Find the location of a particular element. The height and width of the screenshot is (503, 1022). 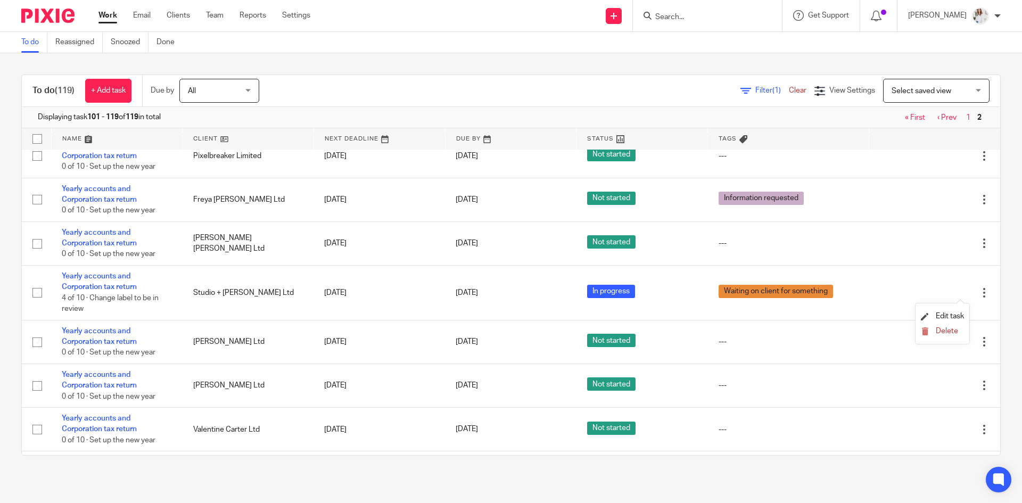

td: Pixelbreaker Limited is located at coordinates (248, 156).